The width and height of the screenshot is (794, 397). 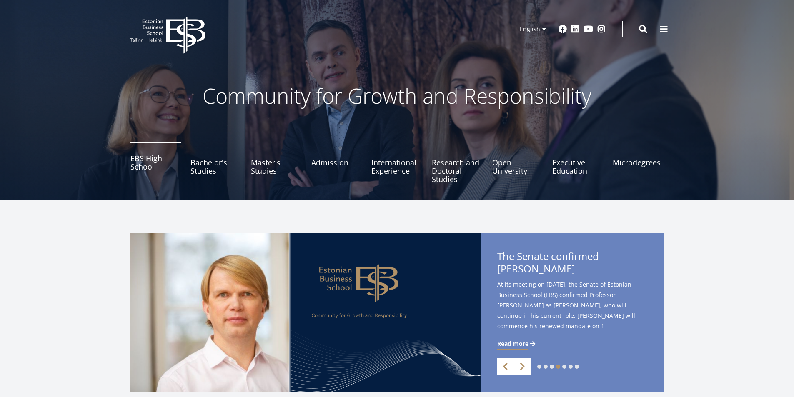 What do you see at coordinates (558, 367) in the screenshot?
I see `a: 4` at bounding box center [558, 367].